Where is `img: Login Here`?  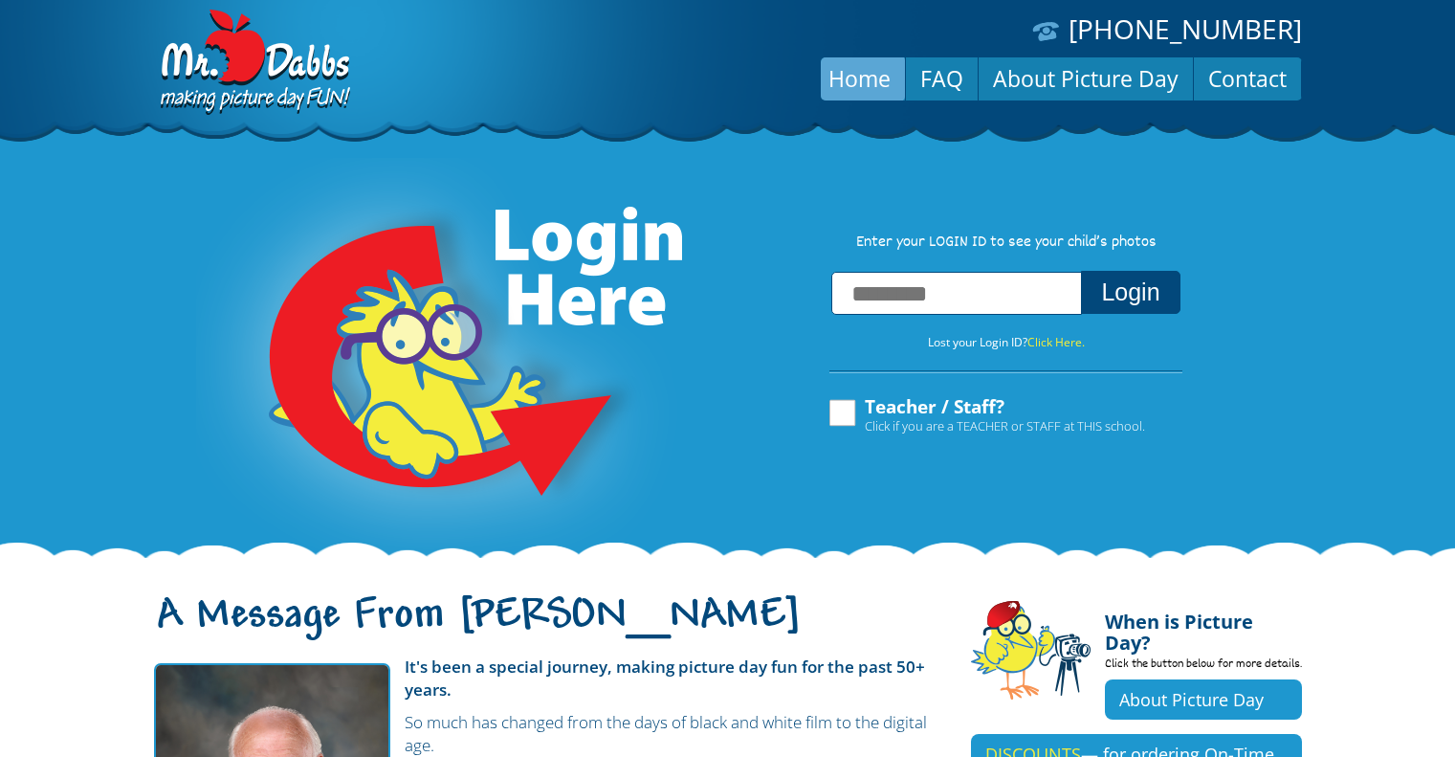 img: Login Here is located at coordinates (441, 359).